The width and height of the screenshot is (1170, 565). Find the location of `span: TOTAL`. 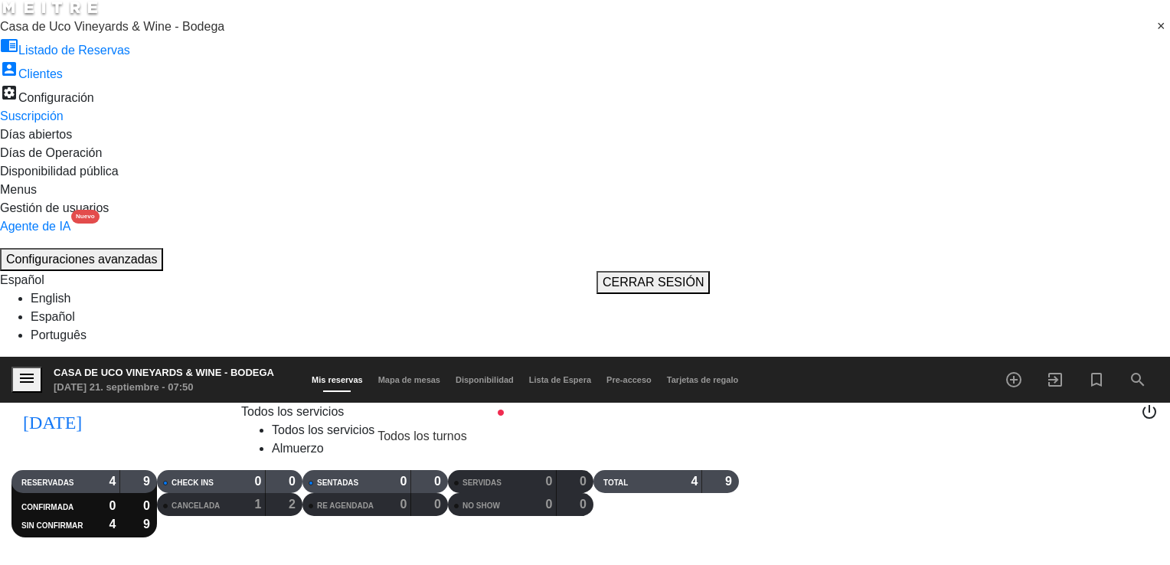

span: TOTAL is located at coordinates (616, 483).